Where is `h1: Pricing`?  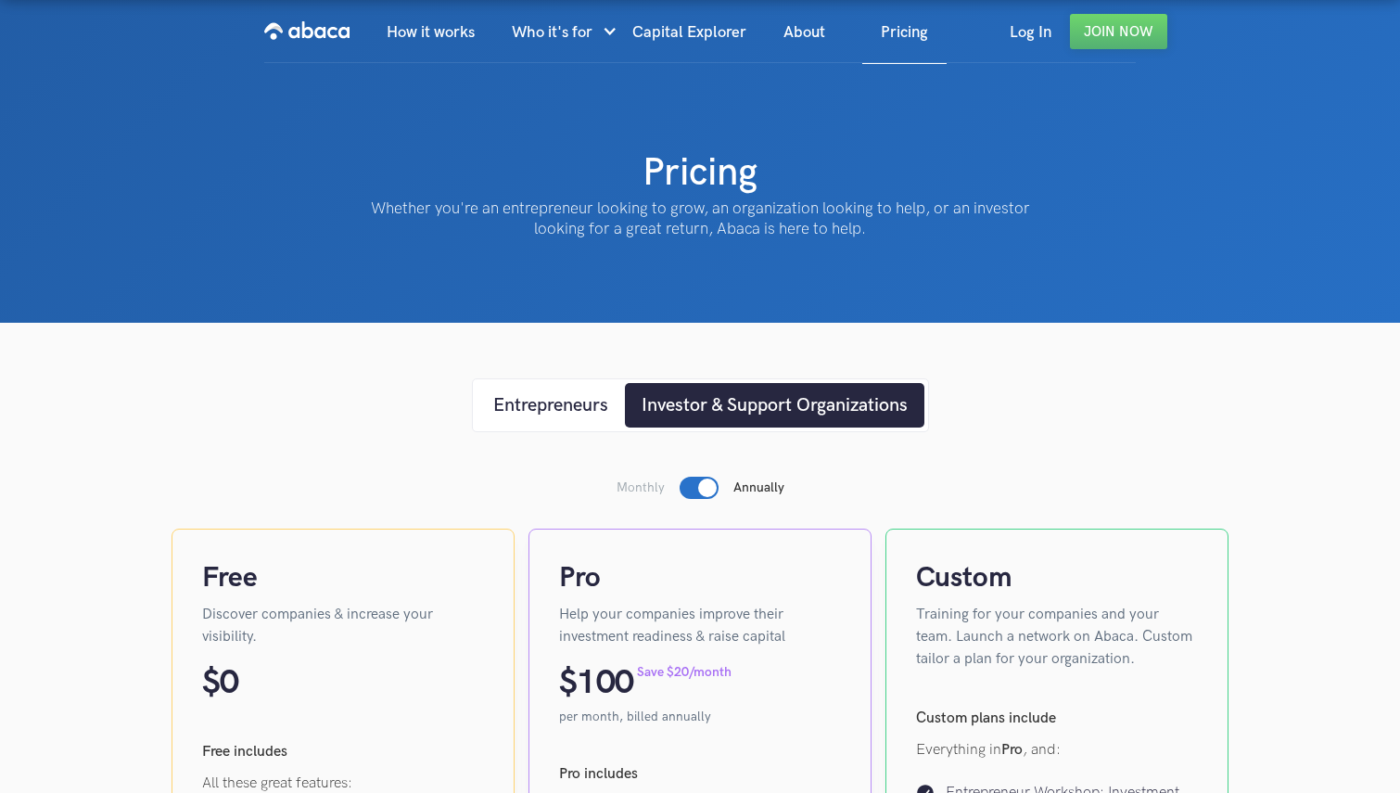 h1: Pricing is located at coordinates (700, 173).